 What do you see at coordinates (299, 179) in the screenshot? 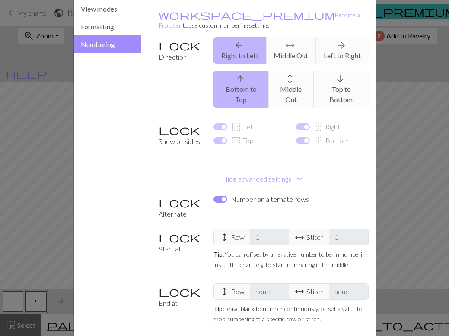
I see `span: expand_more` at bounding box center [299, 179].